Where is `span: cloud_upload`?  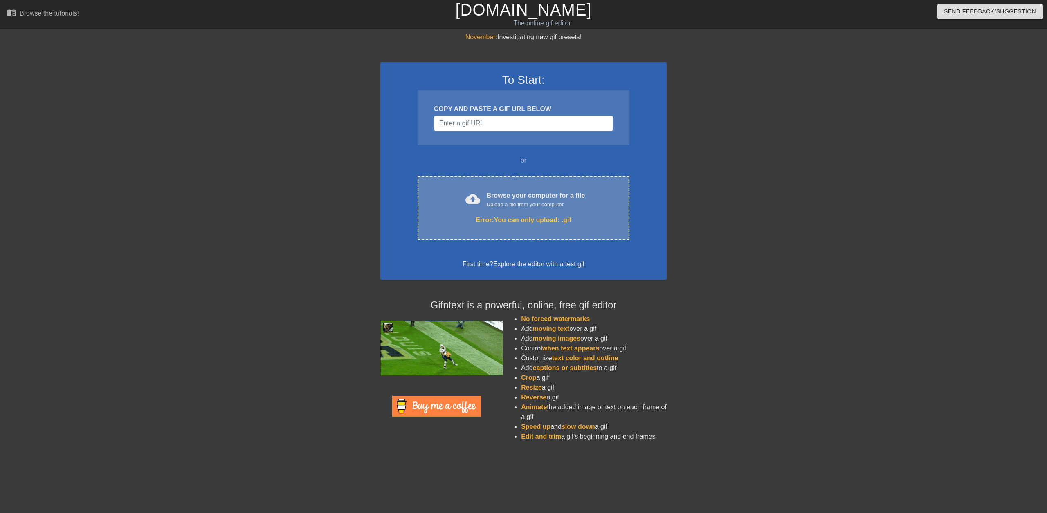
span: cloud_upload is located at coordinates (473, 199).